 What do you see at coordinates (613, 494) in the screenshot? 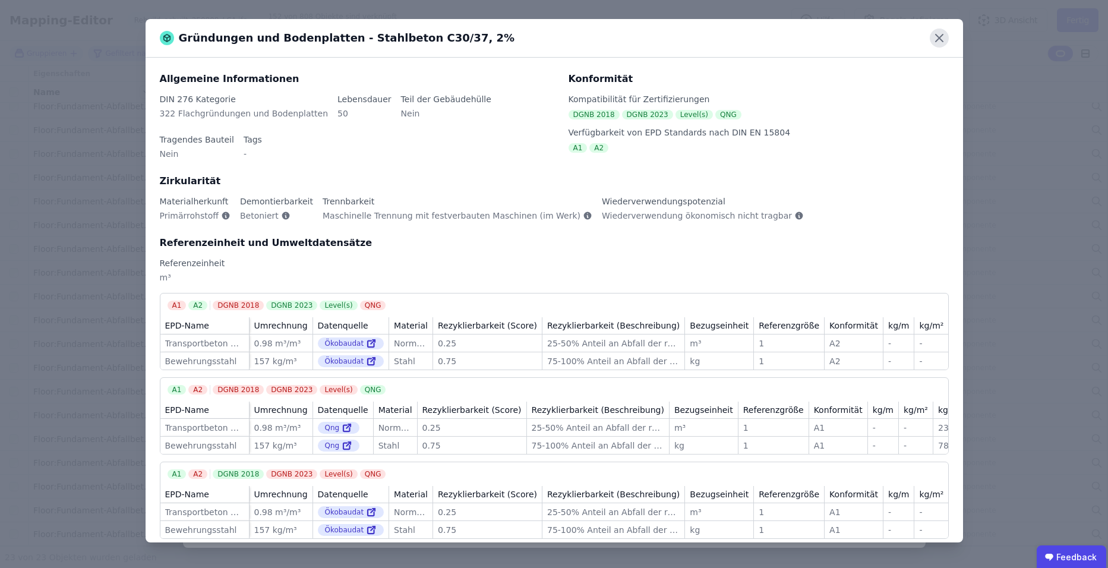
I see `div: Rezyklierbarkeit (Beschreibung)` at bounding box center [613, 494].